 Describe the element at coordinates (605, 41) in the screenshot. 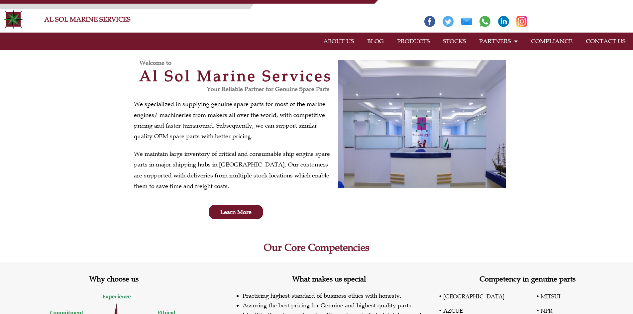

I see `a: CONTACT US` at that location.